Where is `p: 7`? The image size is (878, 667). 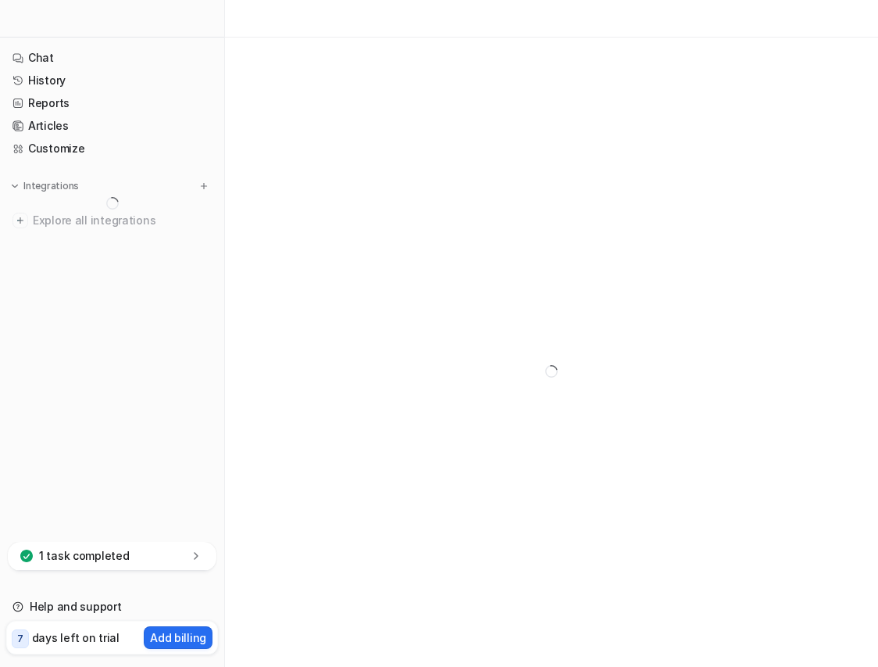 p: 7 is located at coordinates (20, 638).